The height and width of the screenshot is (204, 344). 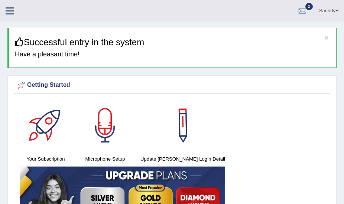 What do you see at coordinates (173, 55) in the screenshot?
I see `h4: Have a pleasant time!` at bounding box center [173, 55].